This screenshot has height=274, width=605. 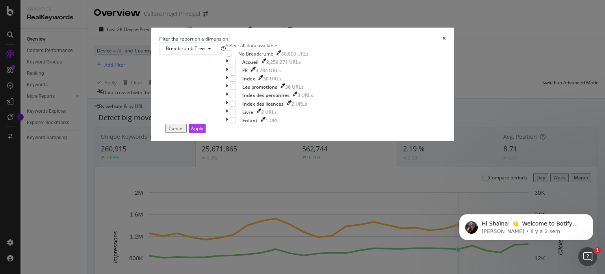 What do you see at coordinates (197, 128) in the screenshot?
I see `button: Apply` at bounding box center [197, 128].